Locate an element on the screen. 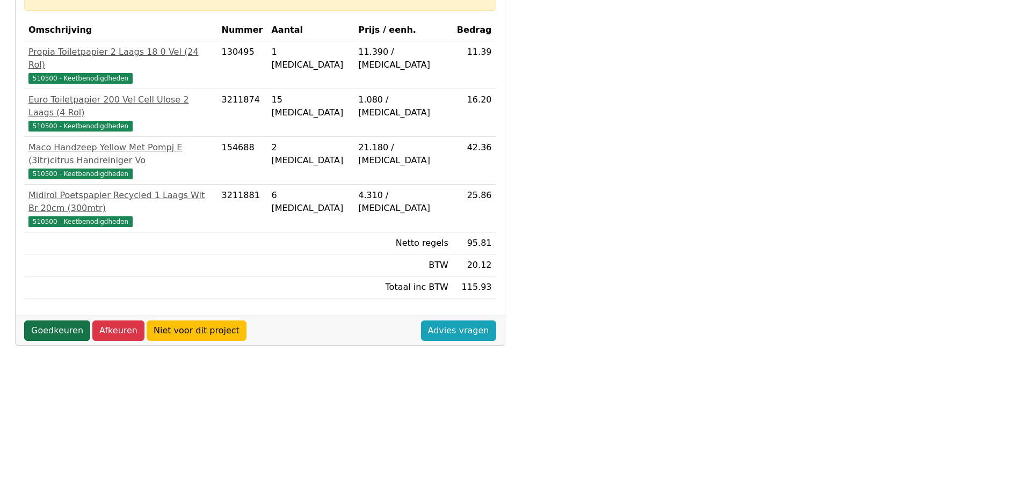 Image resolution: width=1023 pixels, height=489 pixels. td: 3211881 is located at coordinates (242, 208).